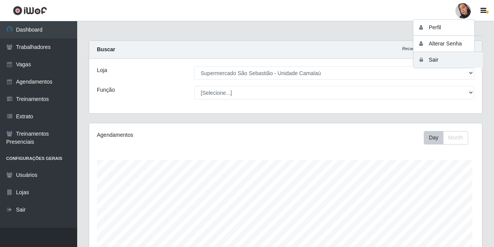 Image resolution: width=494 pixels, height=247 pixels. What do you see at coordinates (448, 60) in the screenshot?
I see `button: Sair` at bounding box center [448, 60].